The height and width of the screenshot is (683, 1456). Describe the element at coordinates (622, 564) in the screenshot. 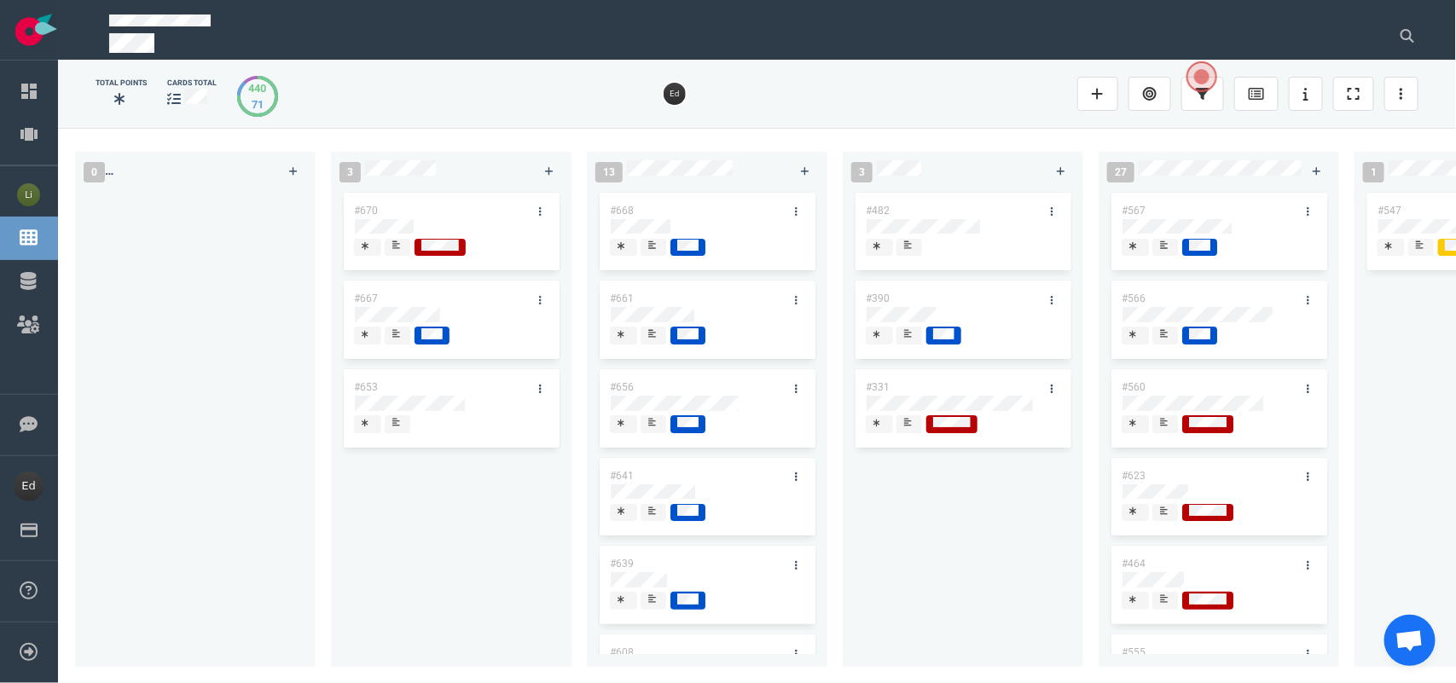

I see `a: #639` at that location.